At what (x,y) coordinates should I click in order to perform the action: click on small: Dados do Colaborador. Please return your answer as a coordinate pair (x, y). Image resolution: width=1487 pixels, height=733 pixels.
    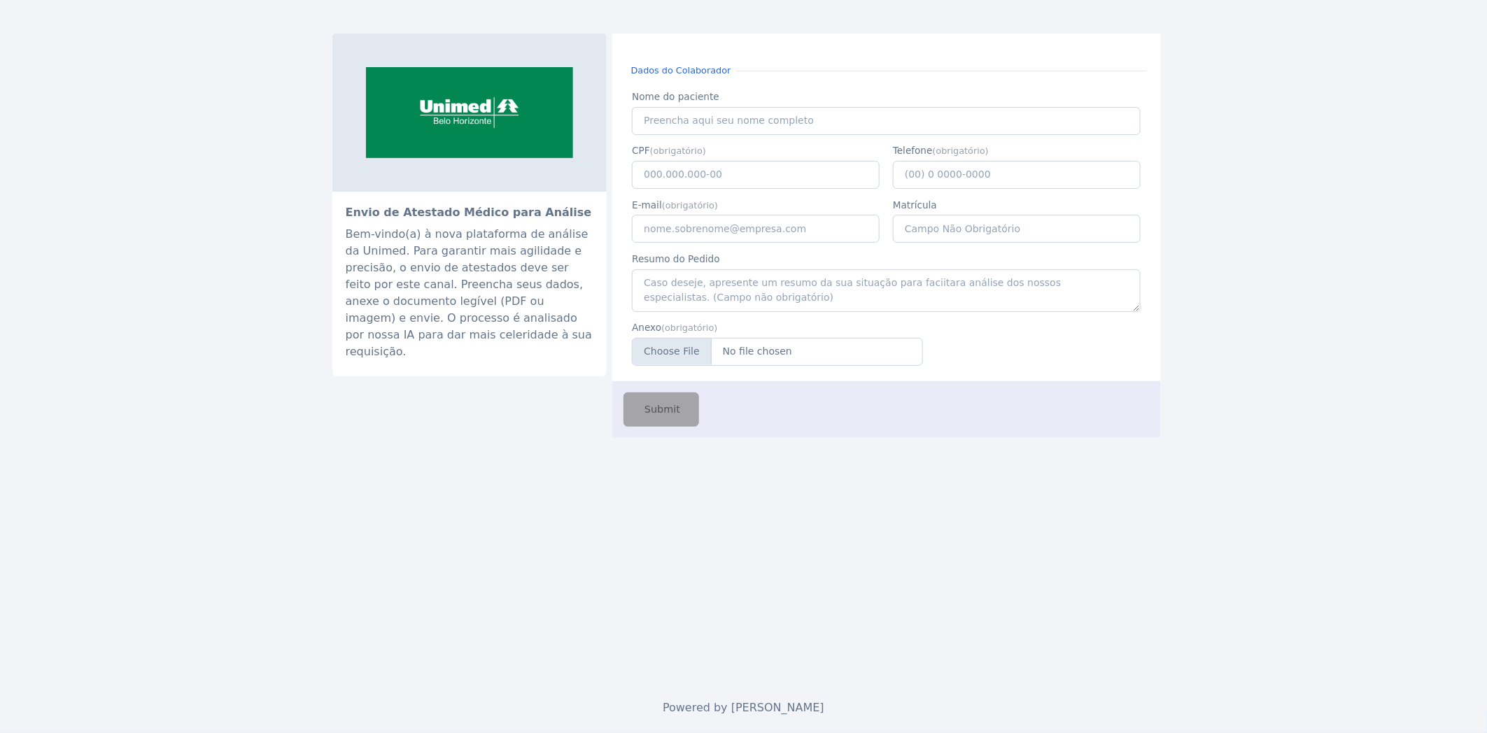
    Looking at the image, I should click on (681, 70).